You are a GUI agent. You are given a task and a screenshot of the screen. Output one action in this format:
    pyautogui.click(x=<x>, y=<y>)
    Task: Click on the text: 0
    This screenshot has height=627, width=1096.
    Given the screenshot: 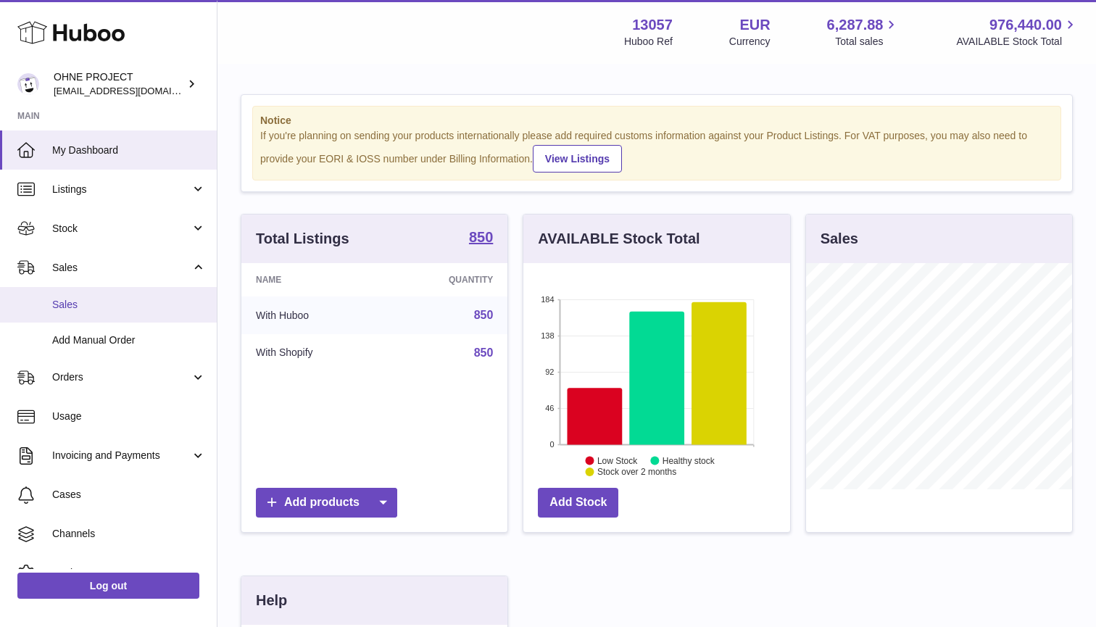 What is the action you would take?
    pyautogui.click(x=552, y=444)
    